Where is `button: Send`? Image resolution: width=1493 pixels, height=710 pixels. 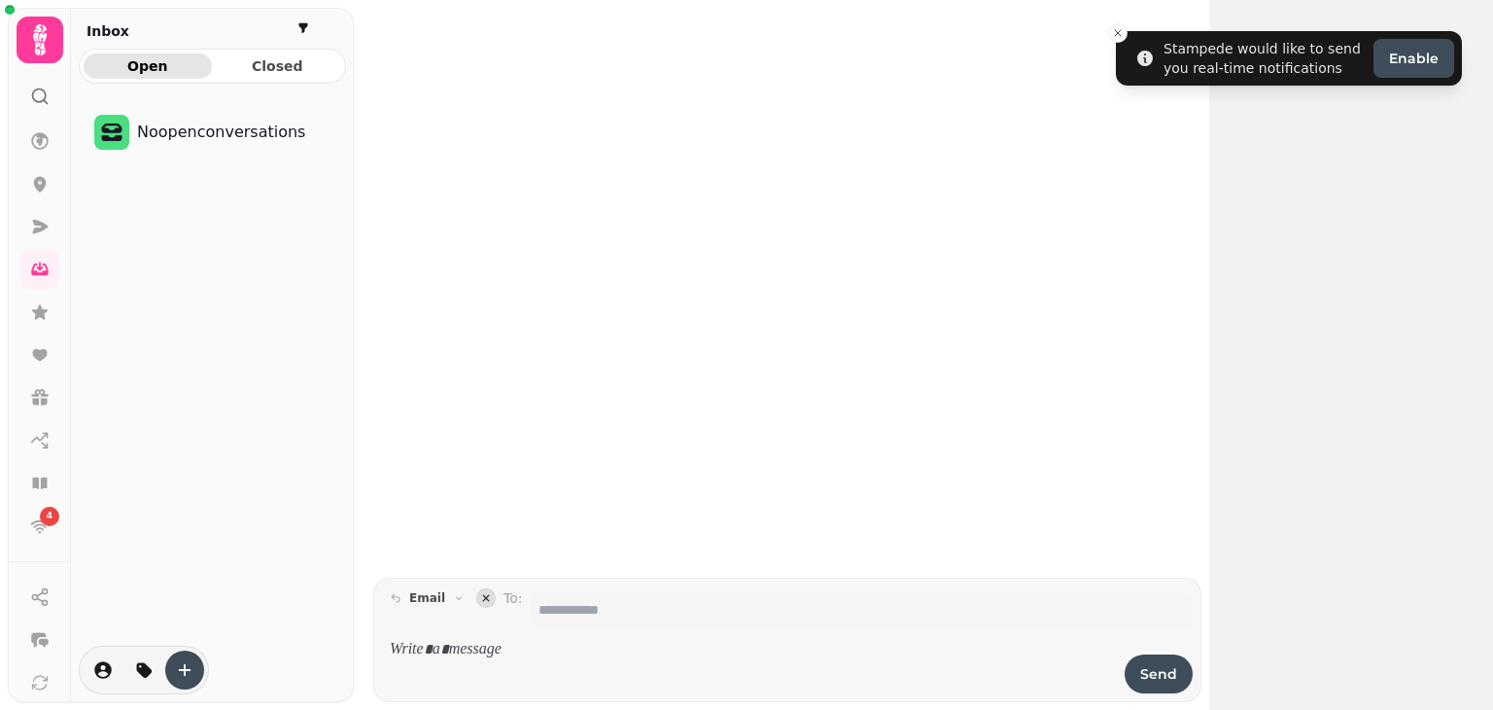
button: Send is located at coordinates (1159, 674).